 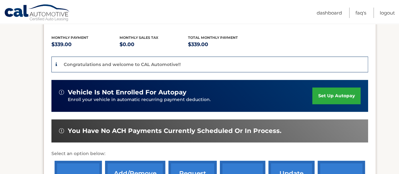 I want to click on span: Total Monthly Payment, so click(x=213, y=37).